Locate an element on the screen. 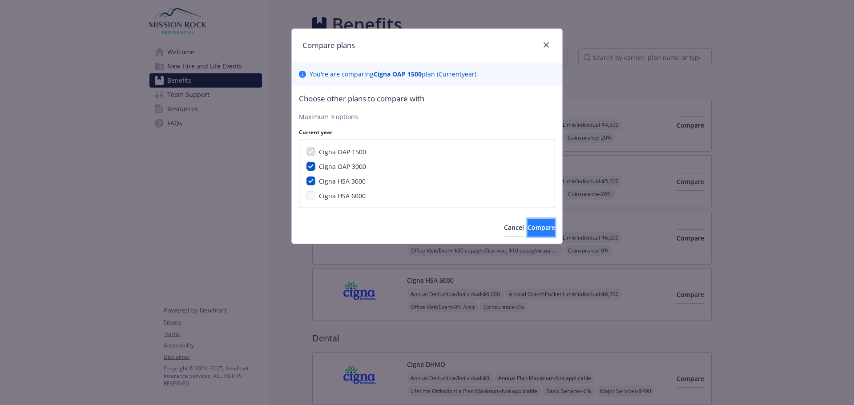 Image resolution: width=854 pixels, height=405 pixels. p: You ' re are comparing plan ( Current year) is located at coordinates (393, 74).